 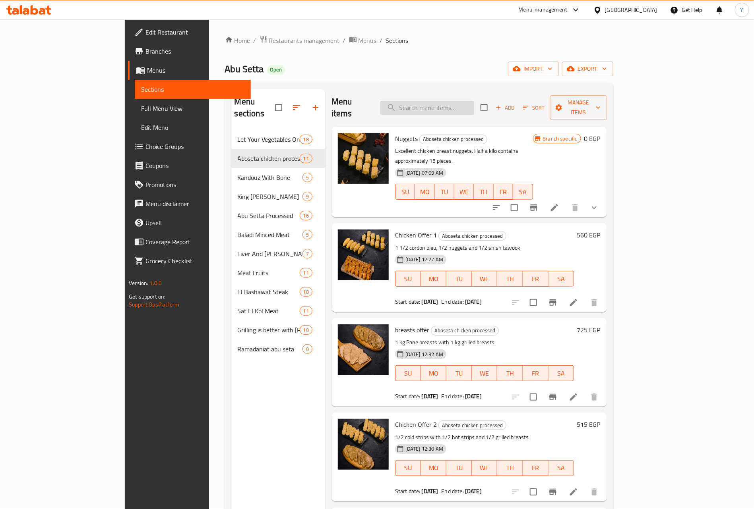 What do you see at coordinates (589, 330) in the screenshot?
I see `h6: 725 EGP` at bounding box center [589, 330].